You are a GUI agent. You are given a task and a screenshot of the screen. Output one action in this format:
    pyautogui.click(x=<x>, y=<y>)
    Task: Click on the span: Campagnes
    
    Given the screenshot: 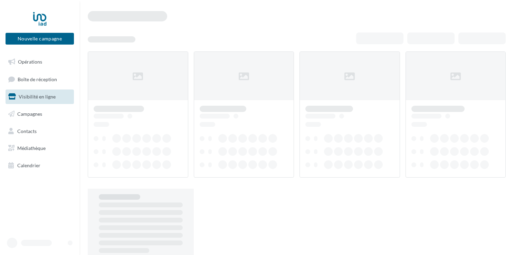 What is the action you would take?
    pyautogui.click(x=30, y=114)
    